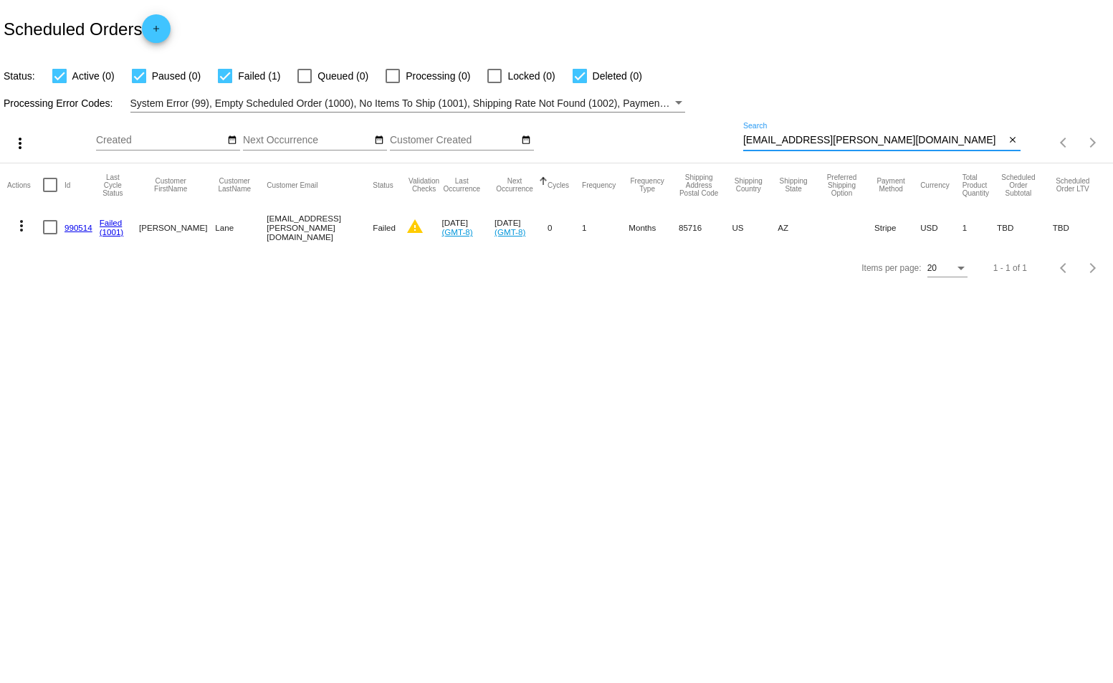  I want to click on mat-select: Filter by Processing Error Codes, so click(408, 103).